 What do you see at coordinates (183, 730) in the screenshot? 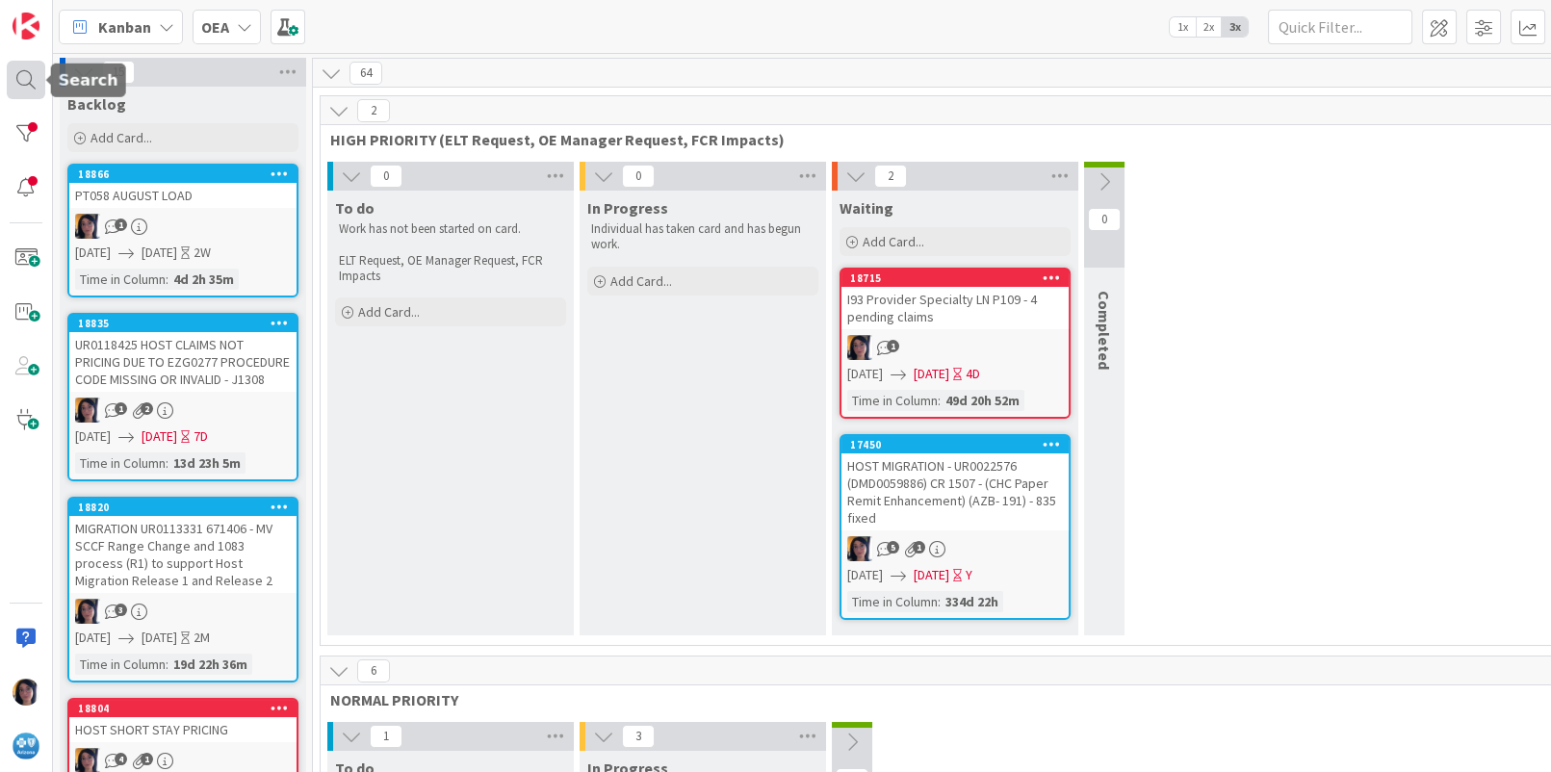
I see `div: HOST SHORT STAY PRICING` at bounding box center [183, 730].